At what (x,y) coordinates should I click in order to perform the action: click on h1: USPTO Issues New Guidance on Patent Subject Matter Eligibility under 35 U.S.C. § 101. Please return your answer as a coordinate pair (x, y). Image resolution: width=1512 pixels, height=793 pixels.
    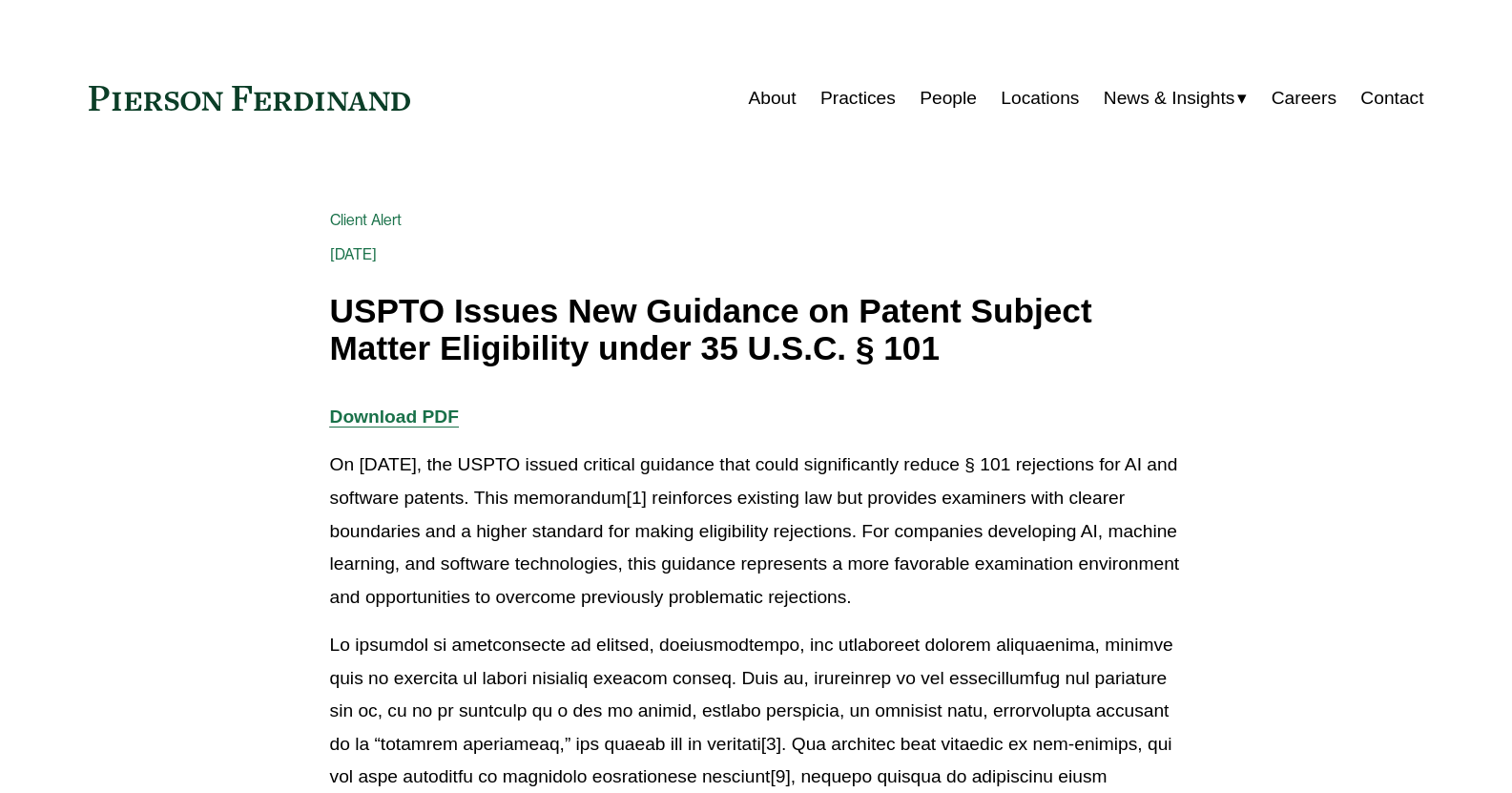
    Looking at the image, I should click on (757, 329).